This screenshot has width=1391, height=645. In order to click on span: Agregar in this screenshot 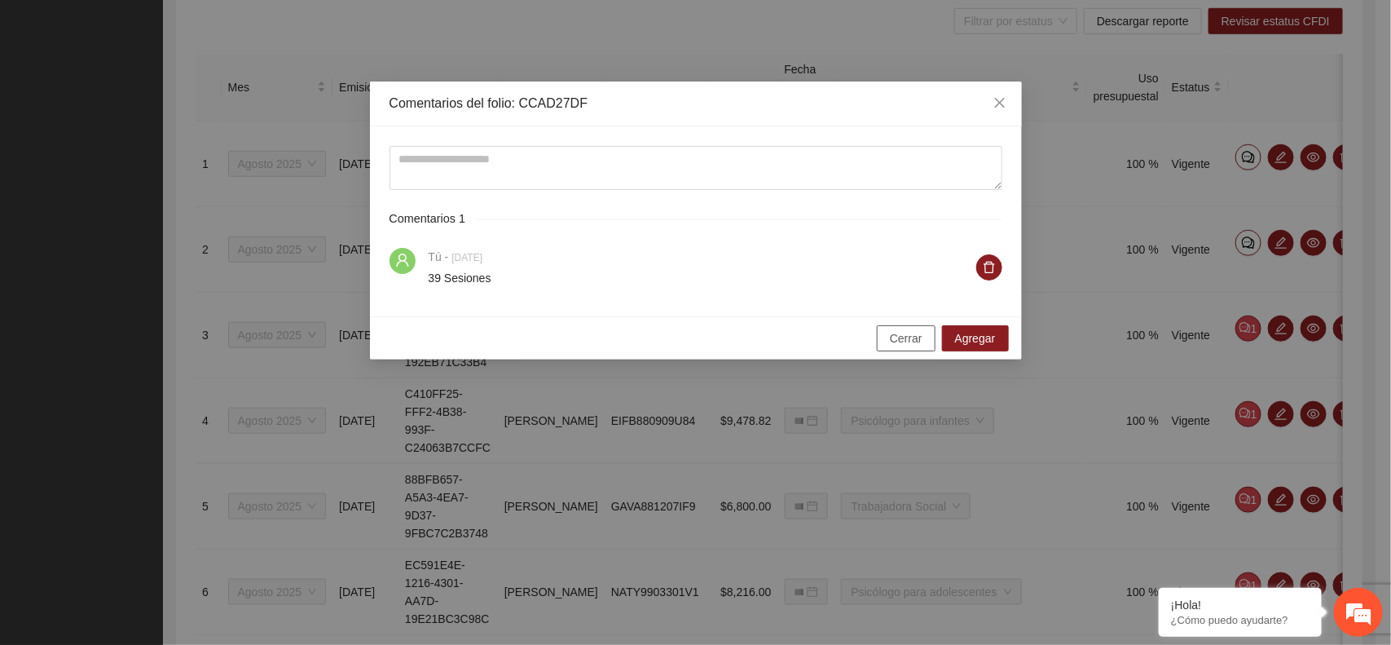, I will do `click(976, 338)`.